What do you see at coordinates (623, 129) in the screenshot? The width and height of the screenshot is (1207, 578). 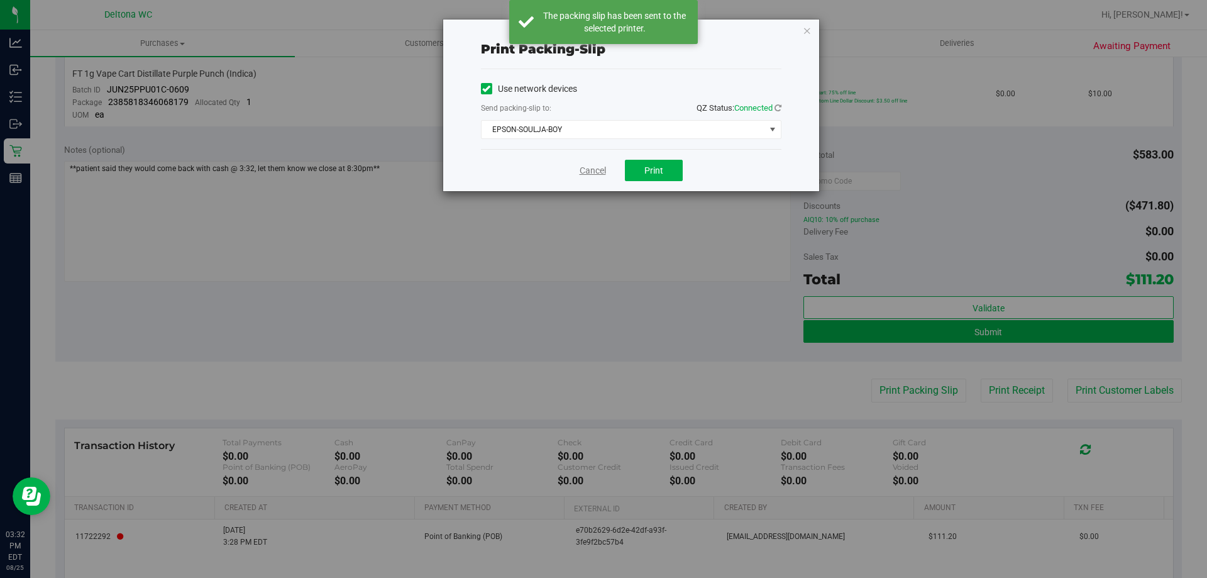 I see `span: EPSON-SOULJA-BOY` at bounding box center [623, 129].